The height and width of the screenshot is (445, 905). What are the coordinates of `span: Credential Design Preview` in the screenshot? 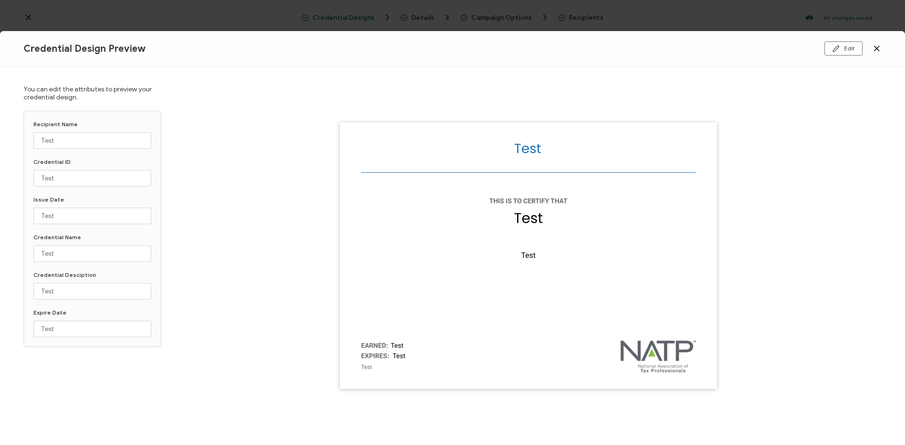 It's located at (84, 49).